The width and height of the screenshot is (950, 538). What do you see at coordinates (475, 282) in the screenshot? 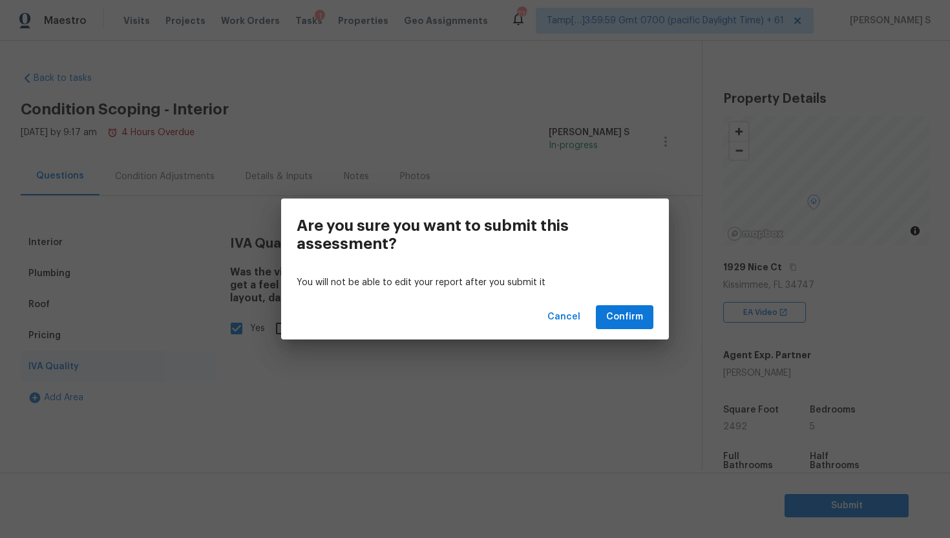
I see `p: You will not be able to edit your report after you submit it` at bounding box center [475, 282].